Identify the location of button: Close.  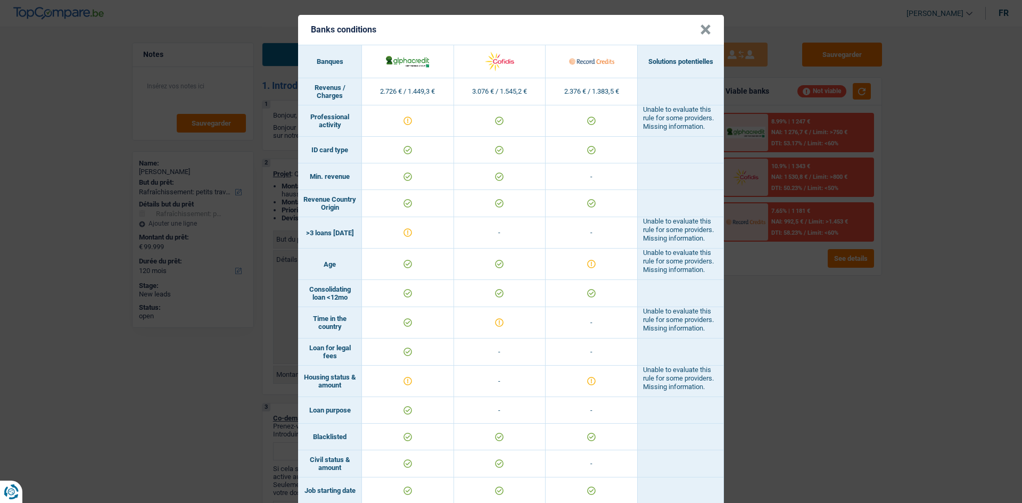
(705, 30).